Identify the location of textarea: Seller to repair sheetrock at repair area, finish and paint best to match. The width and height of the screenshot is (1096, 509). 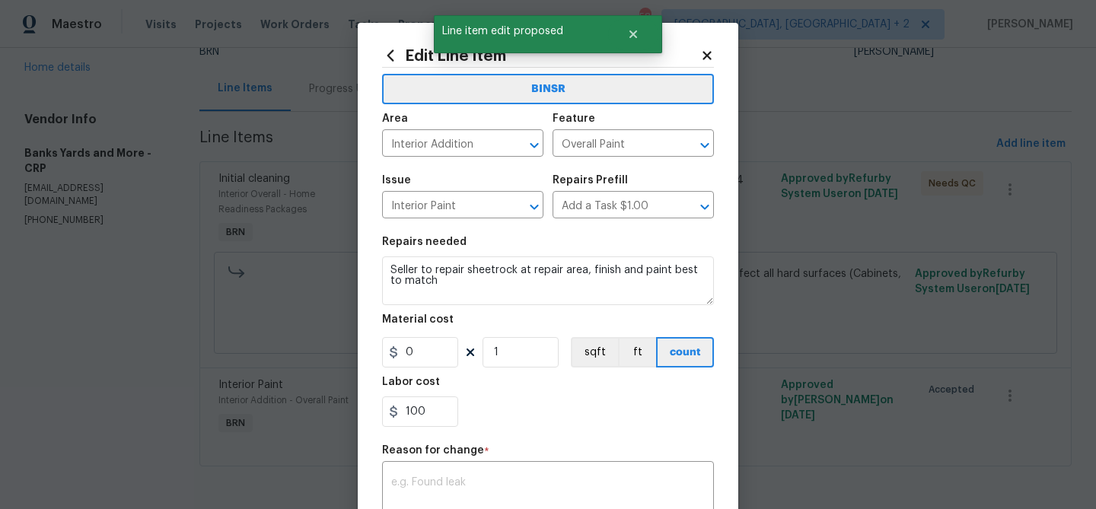
(548, 281).